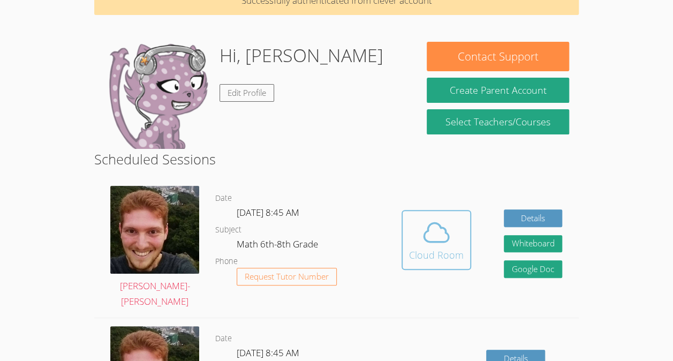 The height and width of the screenshot is (361, 673). I want to click on img: default.png, so click(157, 95).